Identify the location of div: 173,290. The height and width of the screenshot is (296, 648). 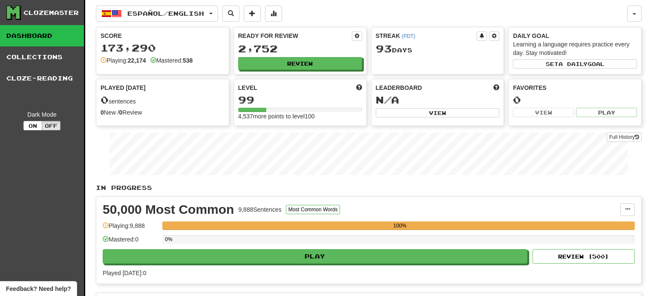
(162, 48).